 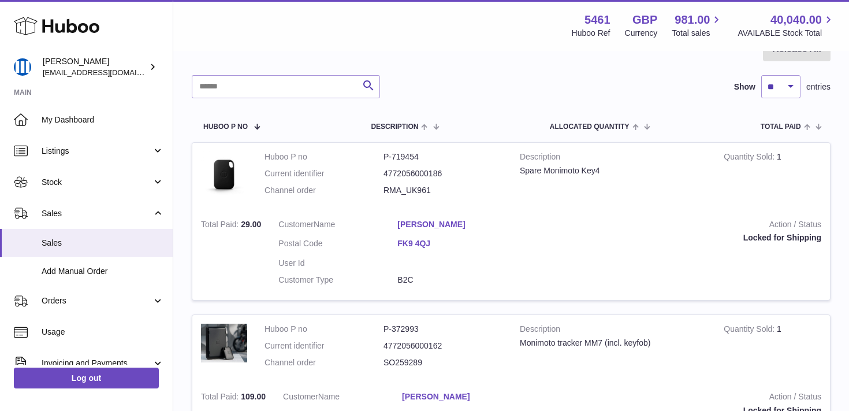 What do you see at coordinates (96, 151) in the screenshot?
I see `span: Listings` at bounding box center [96, 151].